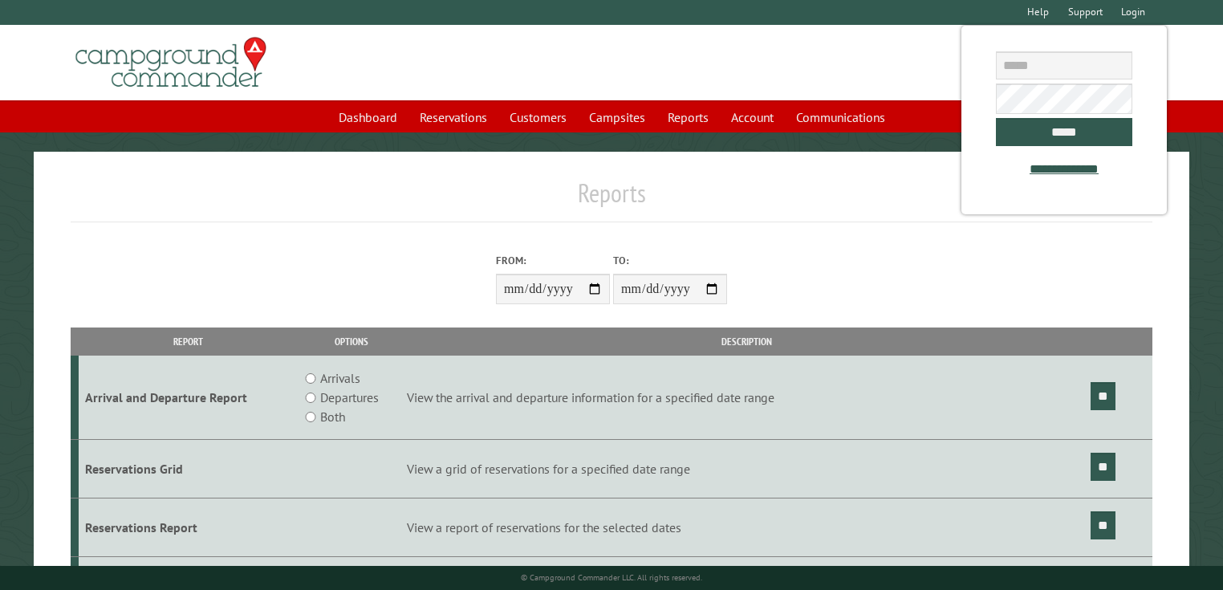 The width and height of the screenshot is (1223, 590). I want to click on a: Dashboard, so click(367, 117).